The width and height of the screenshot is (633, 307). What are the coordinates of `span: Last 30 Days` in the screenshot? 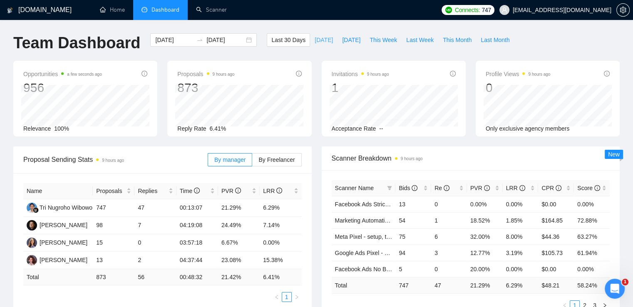 It's located at (288, 40).